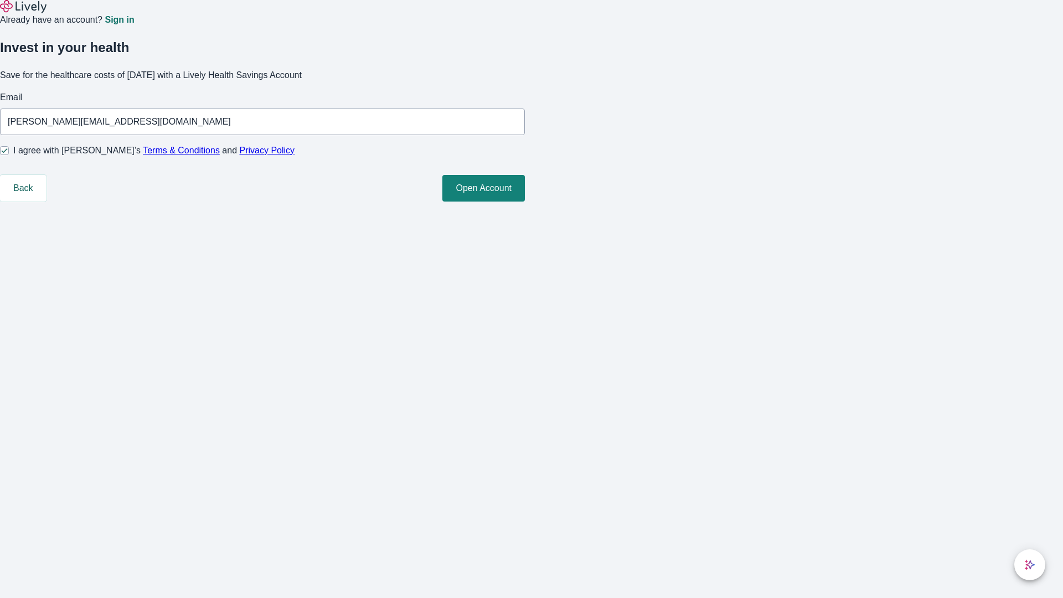  What do you see at coordinates (181, 150) in the screenshot?
I see `a: Terms & Conditions` at bounding box center [181, 150].